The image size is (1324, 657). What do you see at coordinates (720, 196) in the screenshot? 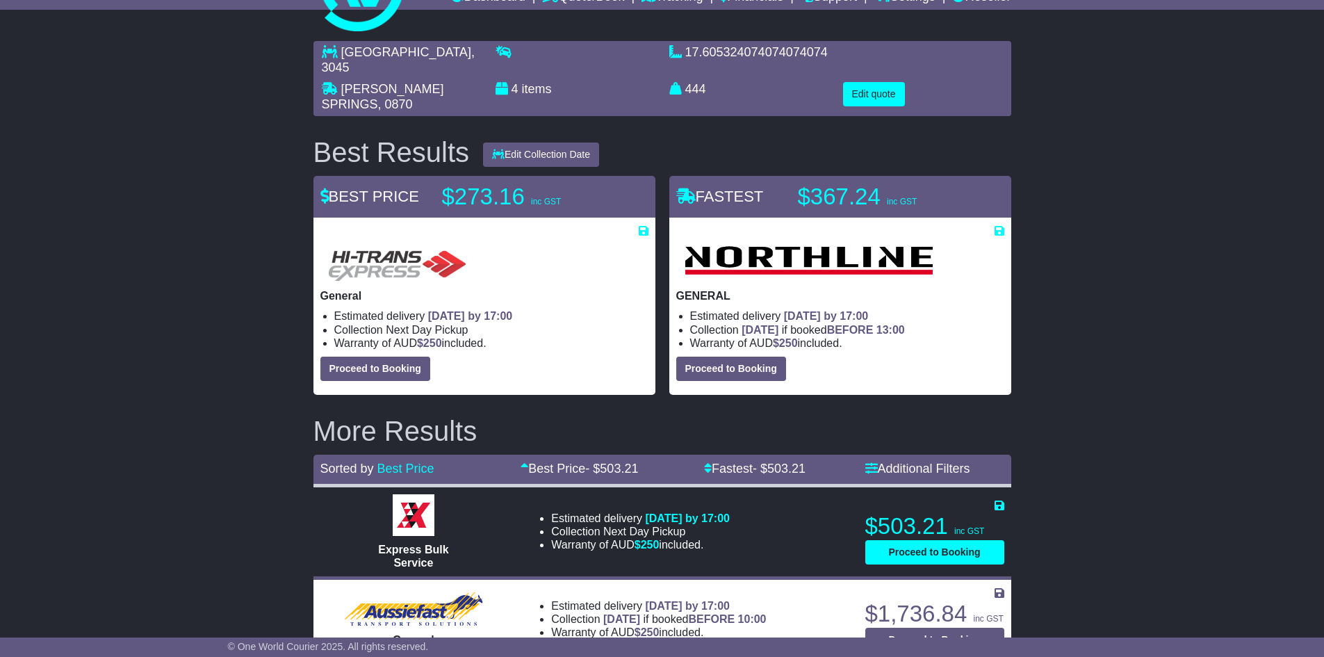
I see `span: FASTEST` at bounding box center [720, 196].